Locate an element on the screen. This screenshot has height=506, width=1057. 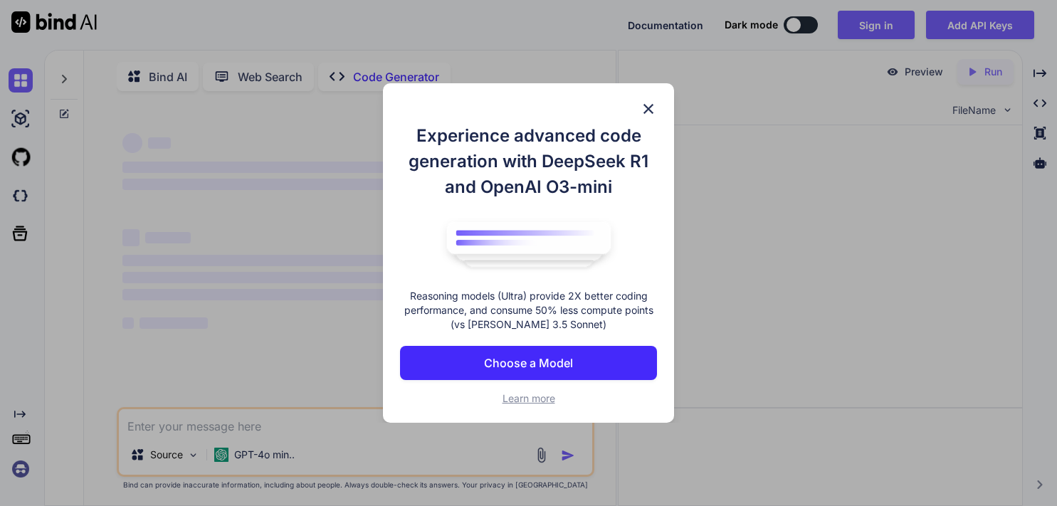
p: Choose a Model is located at coordinates (528, 363).